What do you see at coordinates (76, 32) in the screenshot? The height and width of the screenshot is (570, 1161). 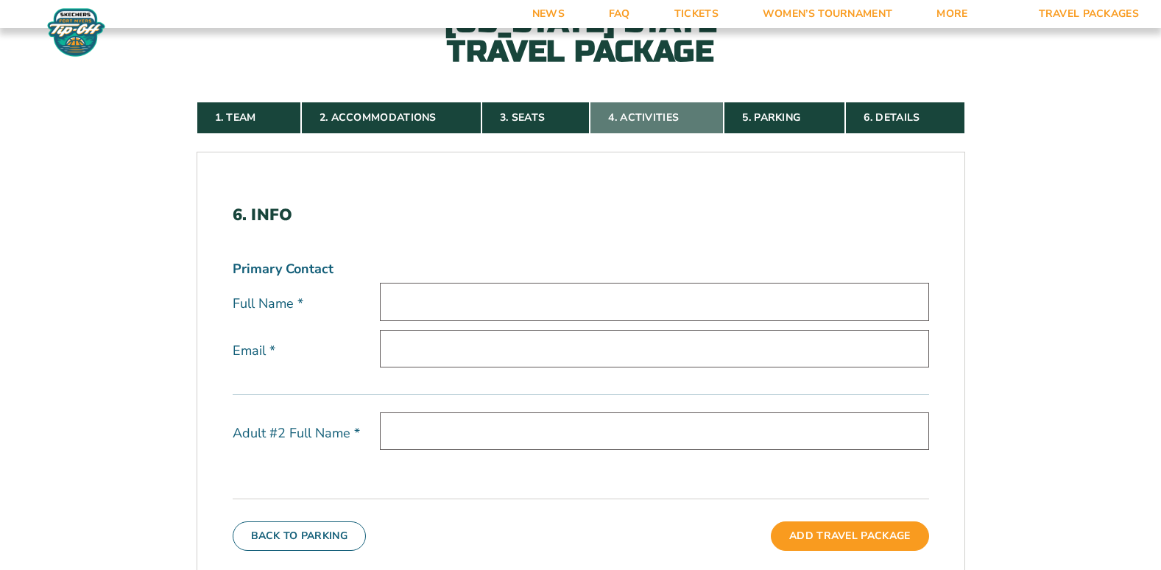 I see `img: Fort Myers Tip-Off` at bounding box center [76, 32].